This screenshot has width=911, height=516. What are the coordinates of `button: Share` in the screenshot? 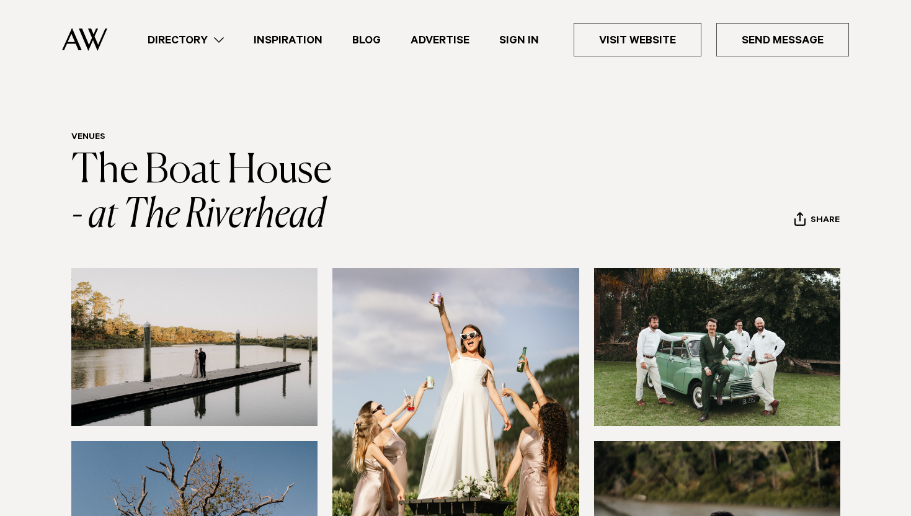 It's located at (817, 221).